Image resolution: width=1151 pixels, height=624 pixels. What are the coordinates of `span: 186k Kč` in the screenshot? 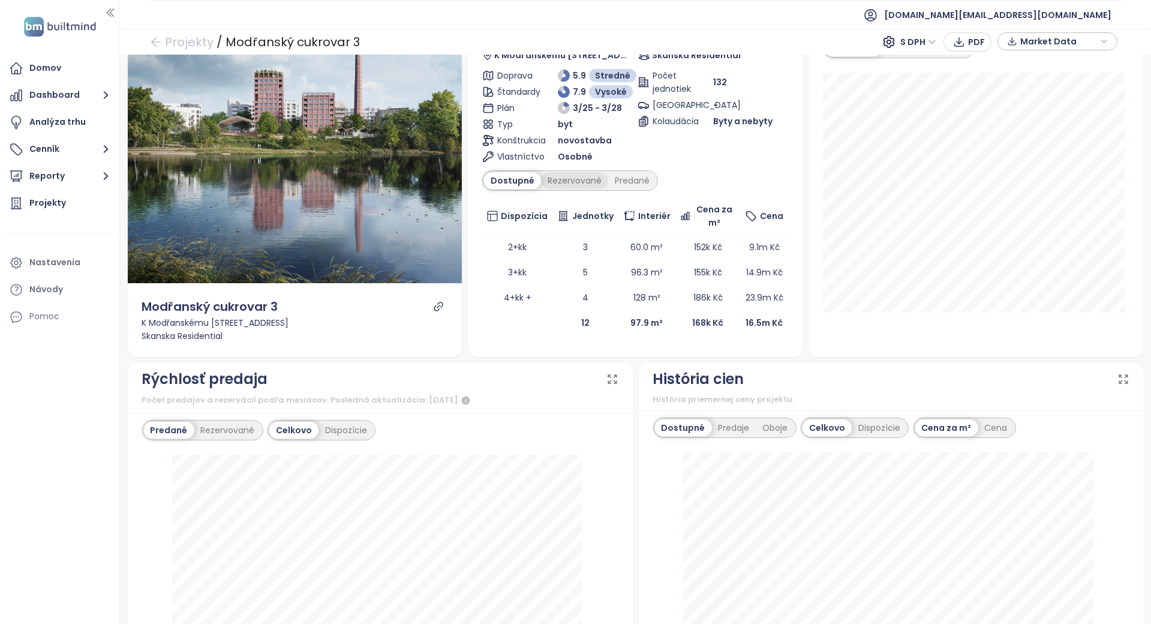 It's located at (708, 298).